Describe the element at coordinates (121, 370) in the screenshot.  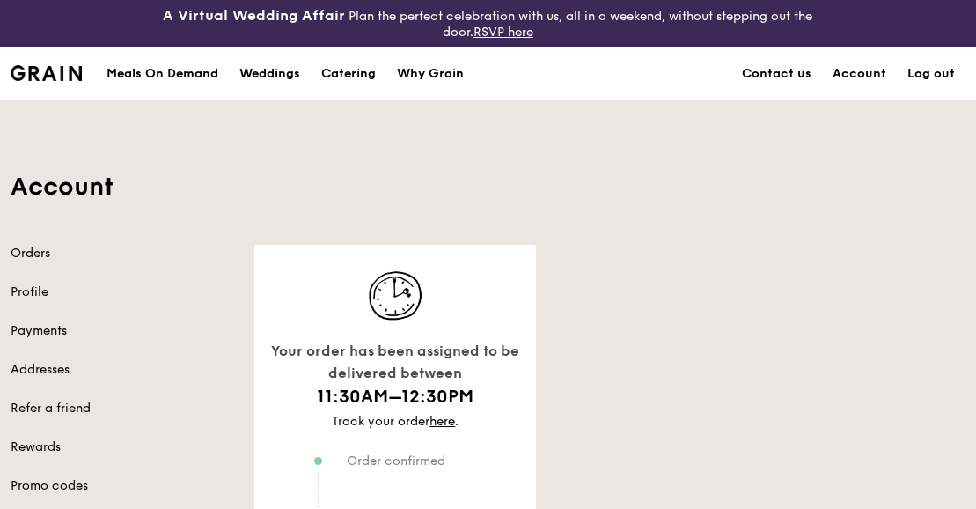
I see `a: Addresses` at that location.